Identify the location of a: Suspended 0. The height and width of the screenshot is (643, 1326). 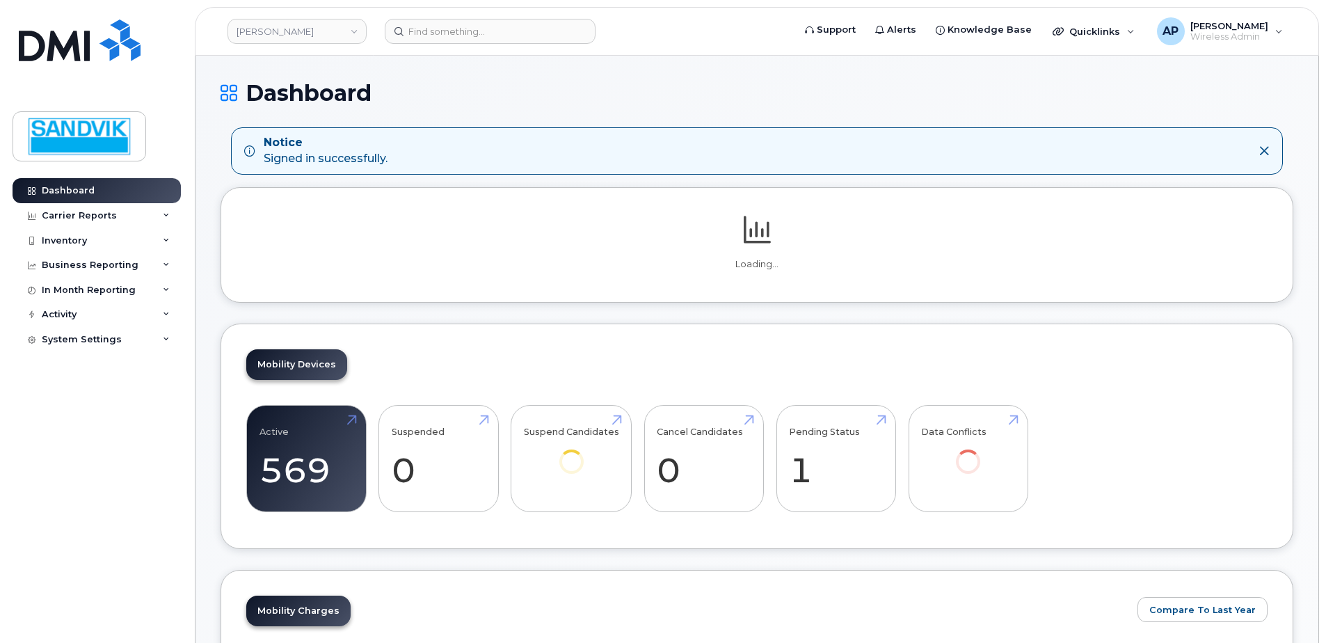
(438, 458).